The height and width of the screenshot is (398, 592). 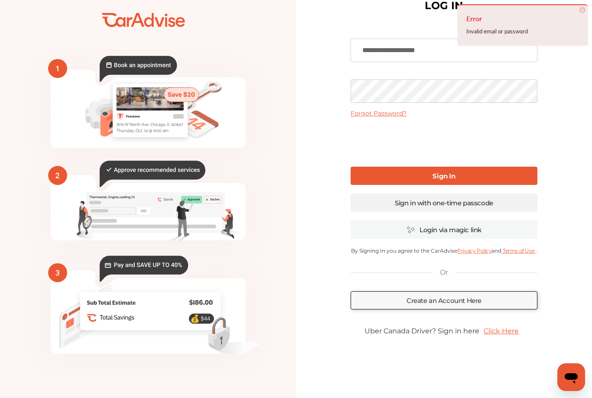 What do you see at coordinates (444, 300) in the screenshot?
I see `a: Create an Account Here` at bounding box center [444, 300].